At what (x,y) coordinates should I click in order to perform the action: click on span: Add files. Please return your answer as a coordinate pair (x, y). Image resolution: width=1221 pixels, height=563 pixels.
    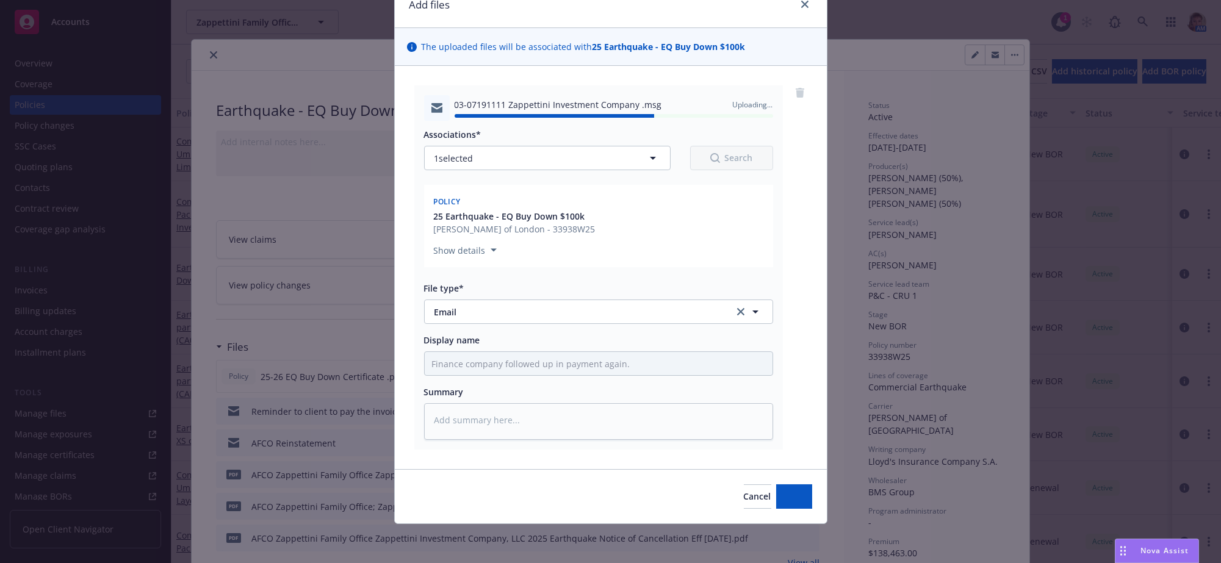
    Looking at the image, I should click on (794, 496).